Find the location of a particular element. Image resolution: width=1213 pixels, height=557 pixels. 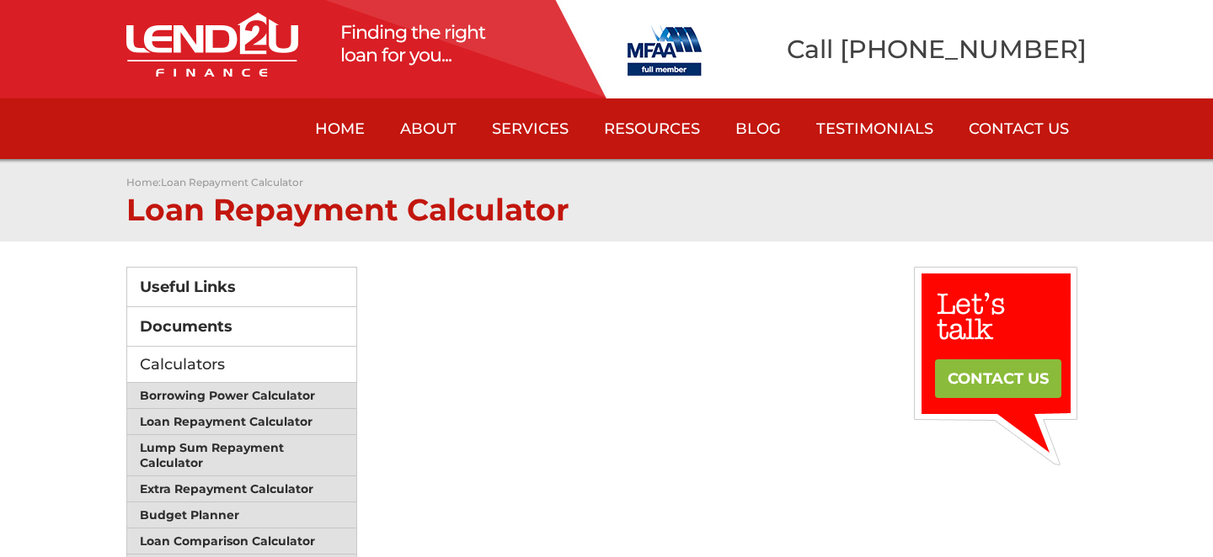

a: Extra Repayment Calculator is located at coordinates (242, 489).